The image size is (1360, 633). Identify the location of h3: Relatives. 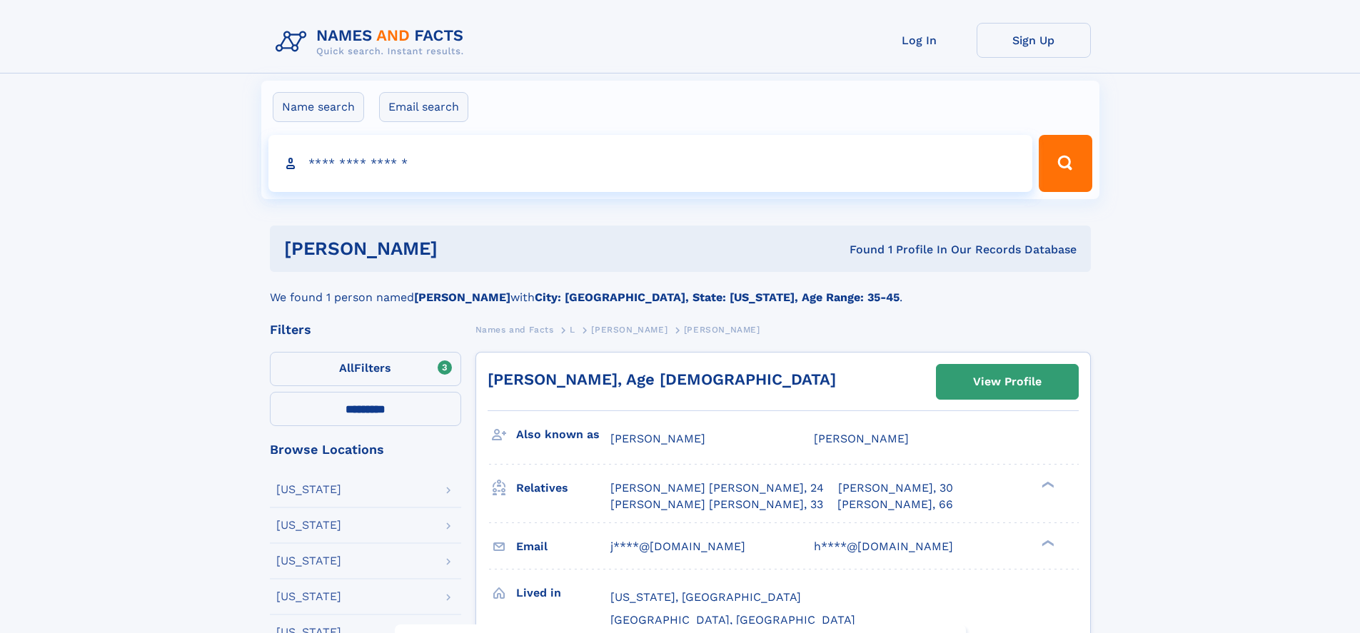
(563, 488).